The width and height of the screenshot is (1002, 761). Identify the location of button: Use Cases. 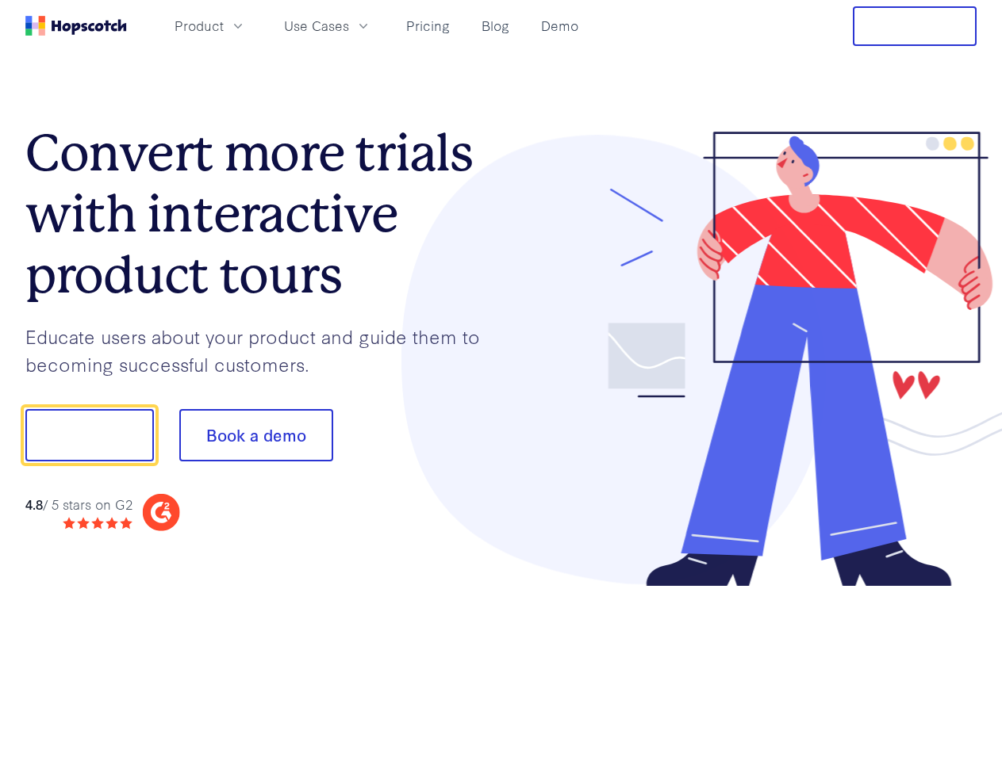
(328, 25).